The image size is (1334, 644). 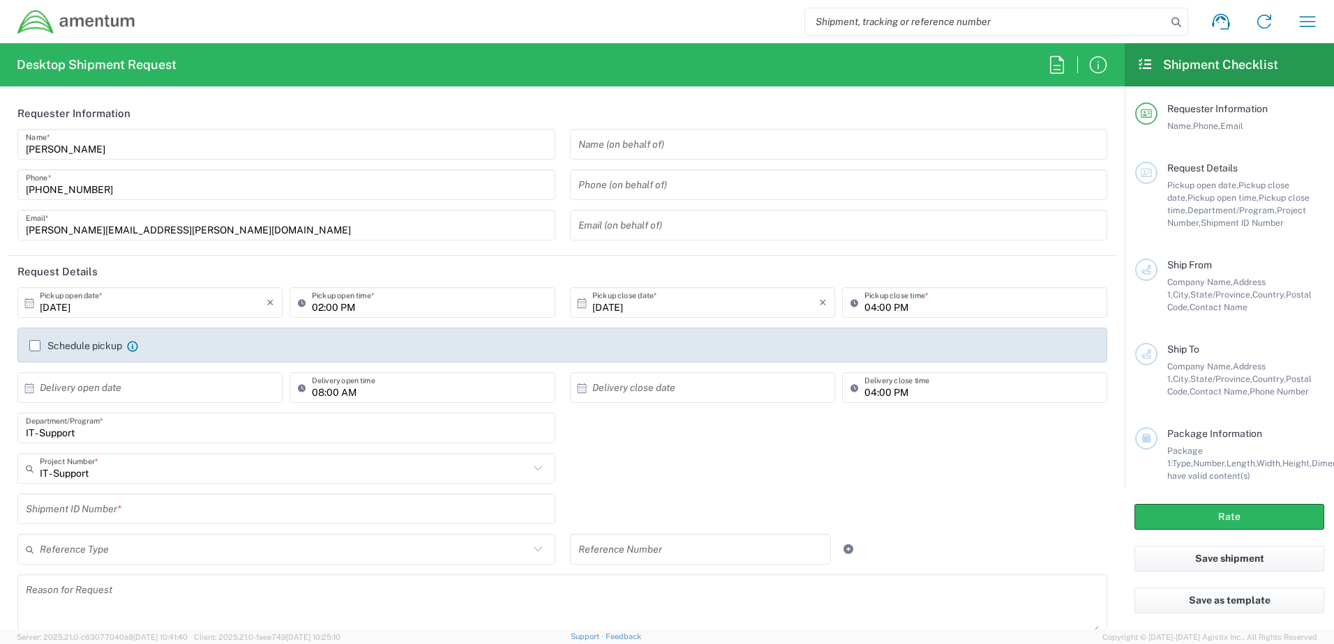 I want to click on span: Length,, so click(x=1241, y=463).